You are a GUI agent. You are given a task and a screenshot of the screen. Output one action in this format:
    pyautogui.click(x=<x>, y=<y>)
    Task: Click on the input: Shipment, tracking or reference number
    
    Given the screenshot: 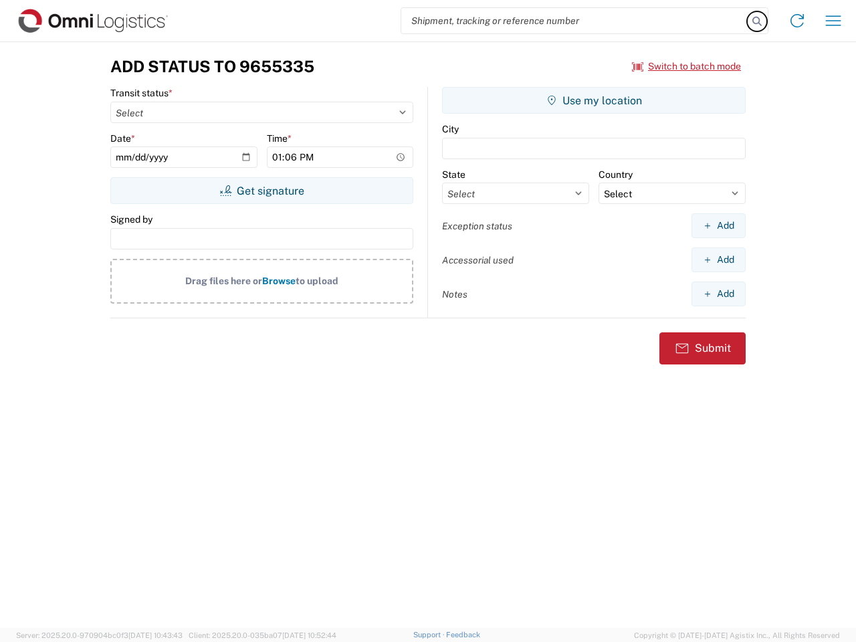 What is the action you would take?
    pyautogui.click(x=574, y=21)
    